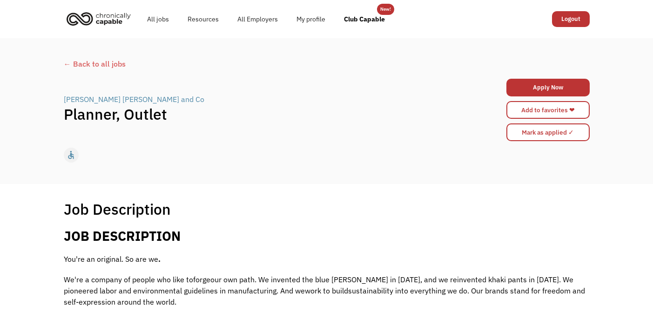 This screenshot has width=653, height=313. What do you see at coordinates (99, 19) in the screenshot?
I see `img: Chronically Capable logo` at bounding box center [99, 19].